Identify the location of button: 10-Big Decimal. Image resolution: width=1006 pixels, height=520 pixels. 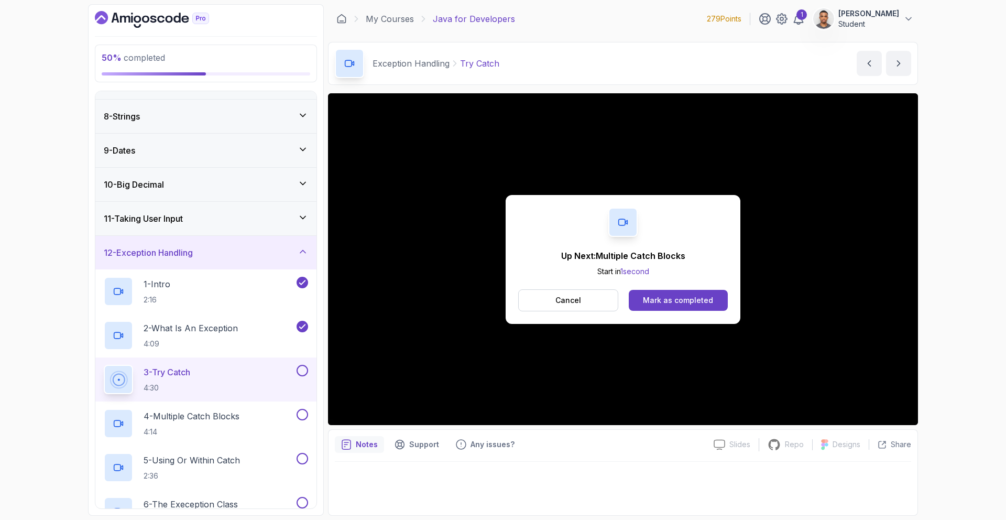
(206, 184).